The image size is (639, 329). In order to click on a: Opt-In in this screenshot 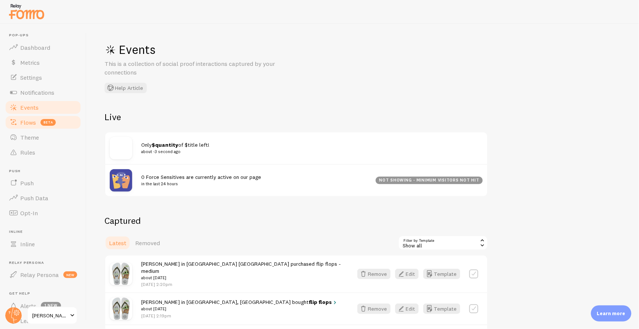, I will do `click(43, 213)`.